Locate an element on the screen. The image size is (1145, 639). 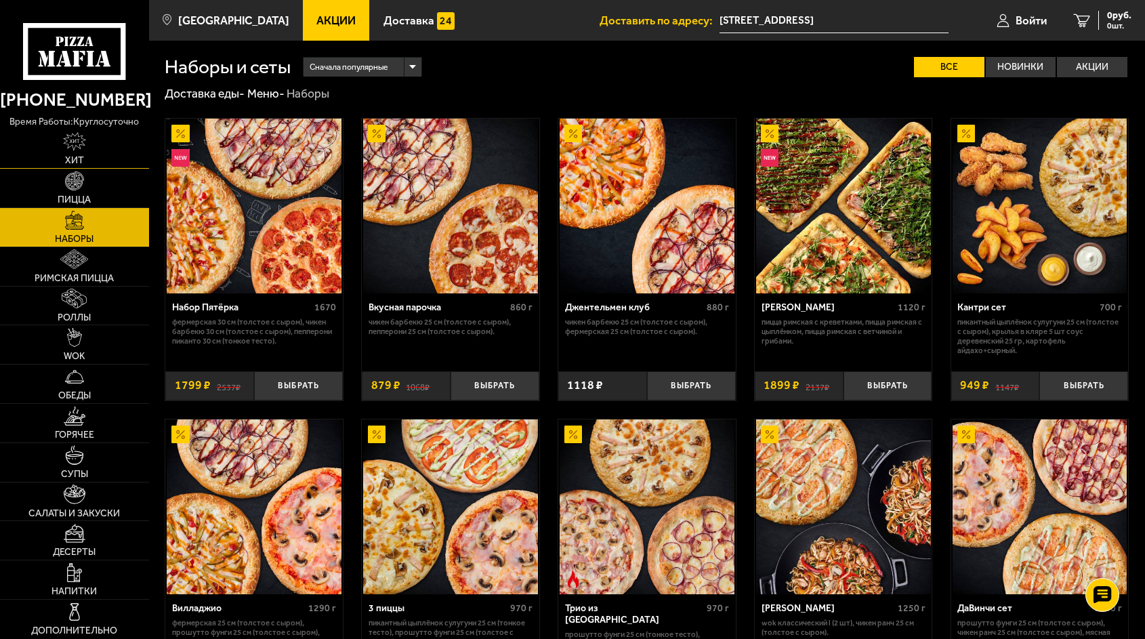
span: Роллы is located at coordinates (74, 318).